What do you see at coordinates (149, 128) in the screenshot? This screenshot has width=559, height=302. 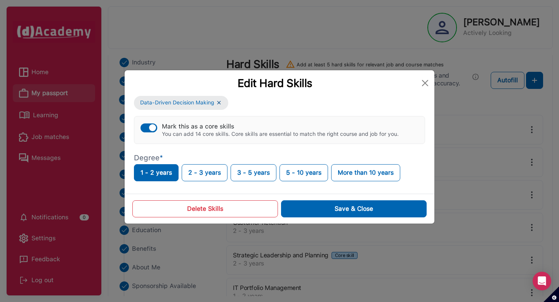 I see `button: Mark this as a core skillsYou can add 14 core skills. Core skills are essential to match the righ...` at bounding box center [149, 128].